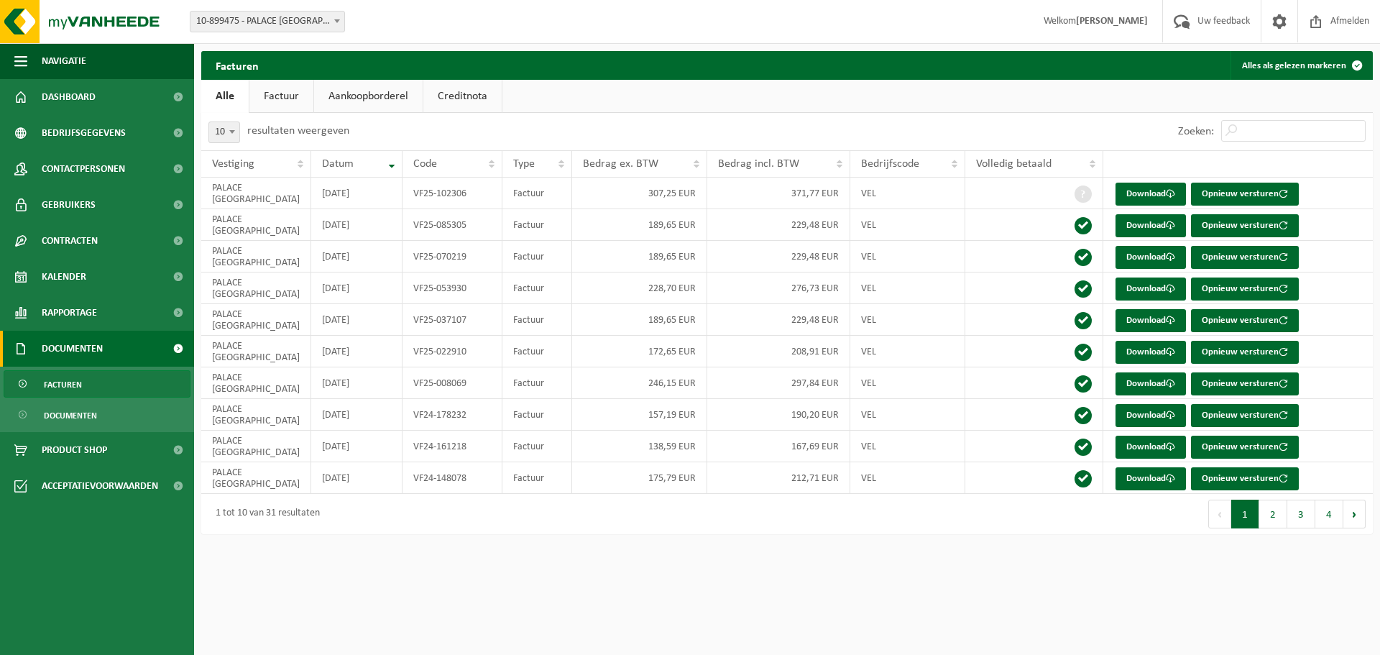 This screenshot has height=655, width=1380. I want to click on button: 3, so click(1301, 514).